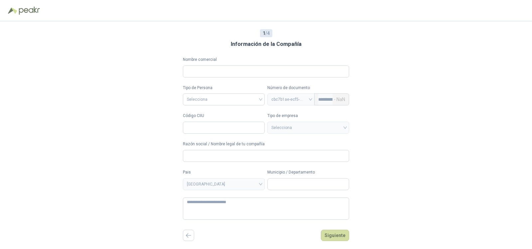 This screenshot has height=249, width=532. I want to click on button: Siguiente, so click(335, 235).